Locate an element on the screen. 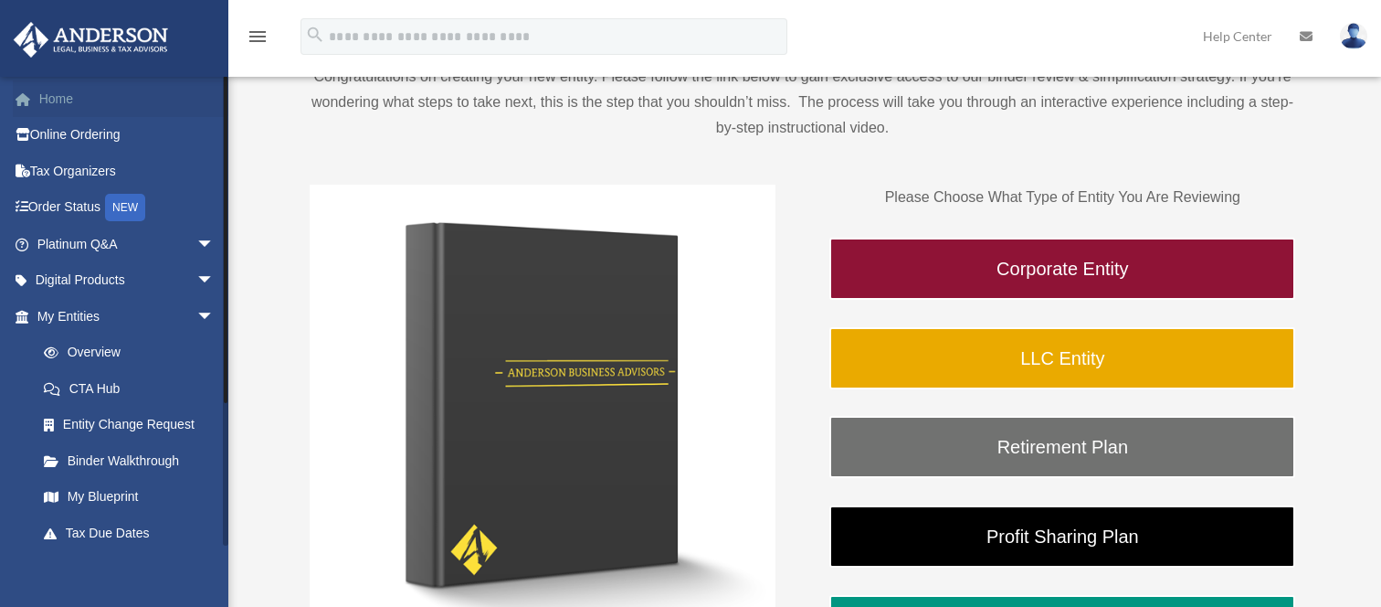  p: Congratulations on creating your new entity. Please follow the link below to gain exclusive acces... is located at coordinates (803, 102).